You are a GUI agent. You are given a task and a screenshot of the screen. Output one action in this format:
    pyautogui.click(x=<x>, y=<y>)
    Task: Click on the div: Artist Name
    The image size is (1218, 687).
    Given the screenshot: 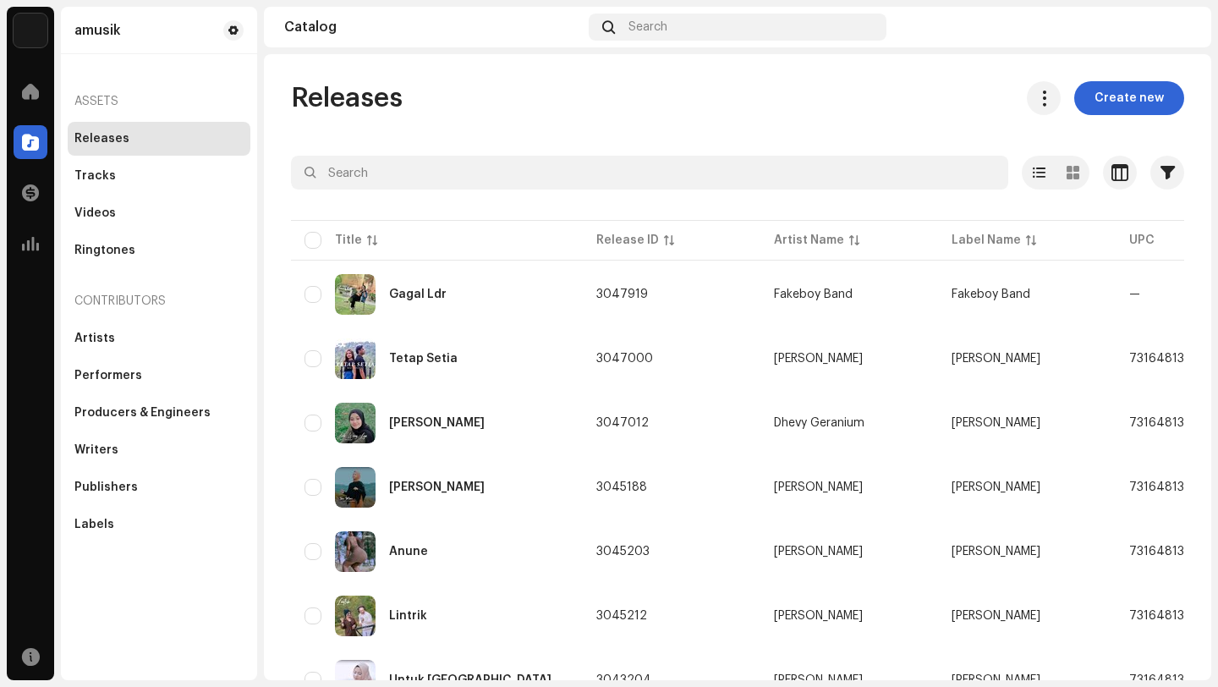 What is the action you would take?
    pyautogui.click(x=809, y=240)
    